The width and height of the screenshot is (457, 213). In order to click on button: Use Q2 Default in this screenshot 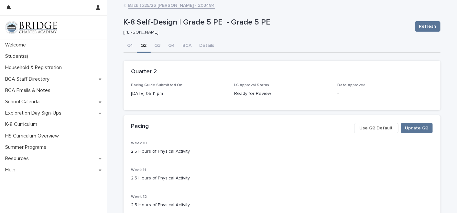, I will do `click(376, 128)`.